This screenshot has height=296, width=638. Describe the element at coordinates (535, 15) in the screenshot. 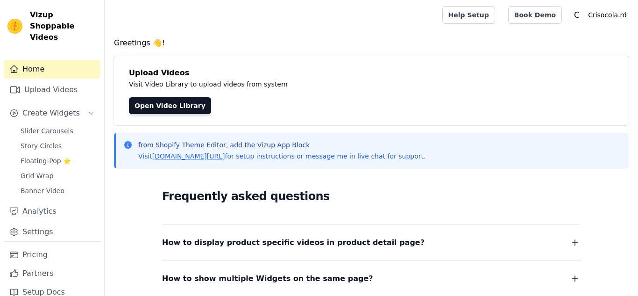

I see `a: Book Demo` at that location.